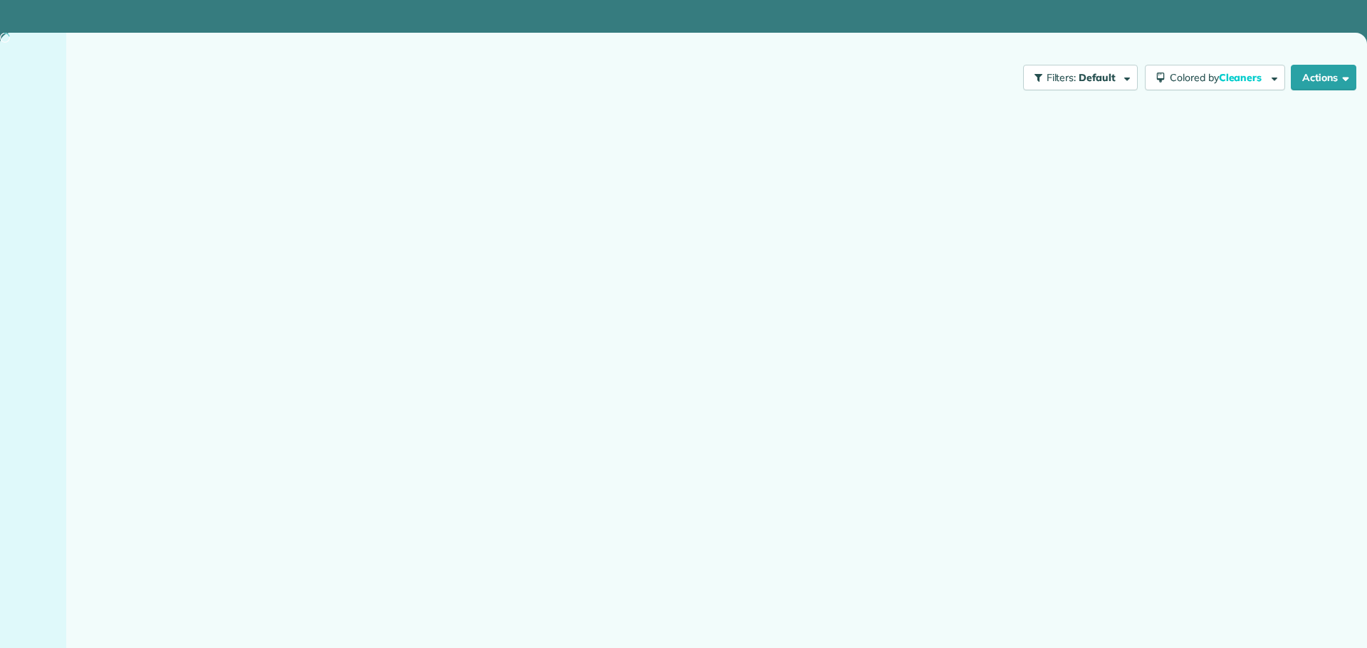  I want to click on span: Default, so click(1097, 78).